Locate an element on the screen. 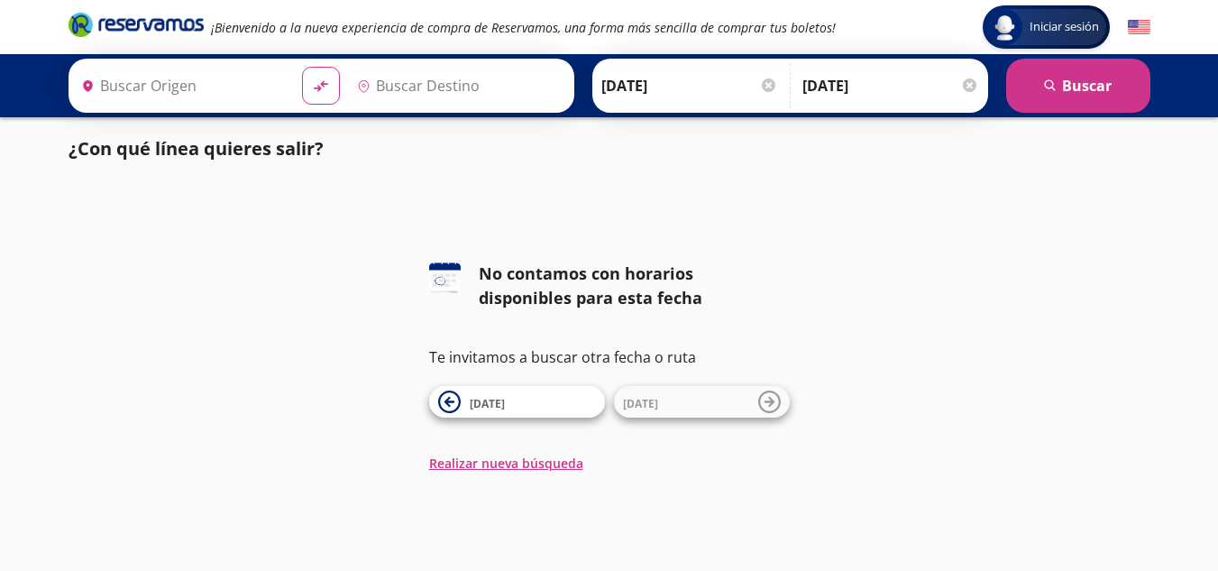  div: No contamos con horarios disponibles para esta fecha is located at coordinates (634, 286).